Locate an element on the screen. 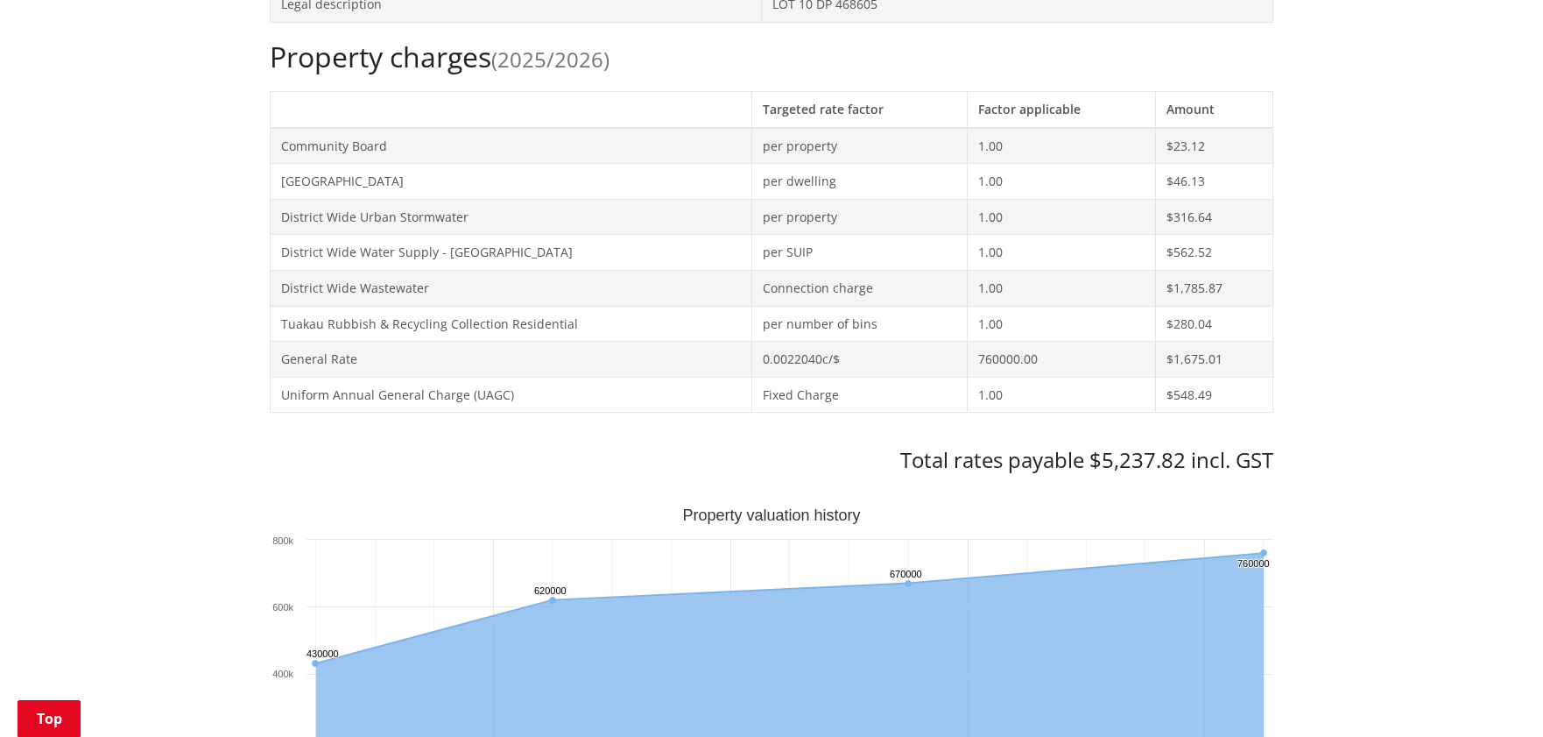  td: District Wide Urban Stormwater is located at coordinates (512, 216).